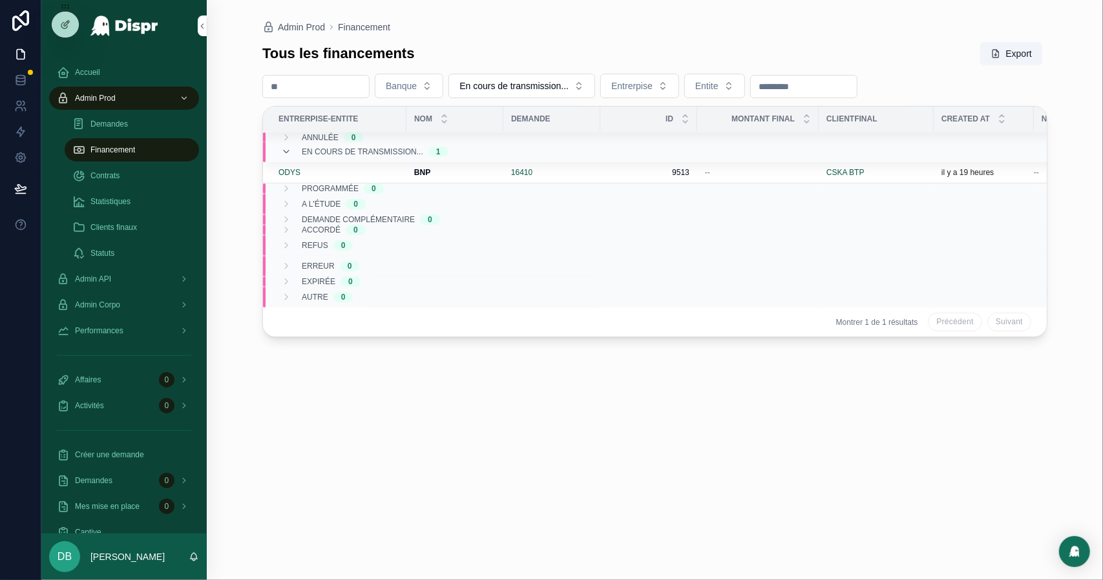 The width and height of the screenshot is (1103, 580). What do you see at coordinates (124, 305) in the screenshot?
I see `a: Admin Corpo` at bounding box center [124, 305].